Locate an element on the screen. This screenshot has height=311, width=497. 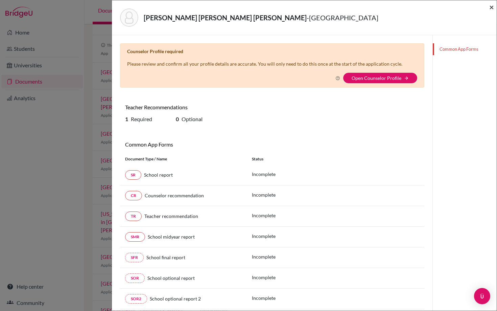
i: arrow_forward is located at coordinates (407, 78).